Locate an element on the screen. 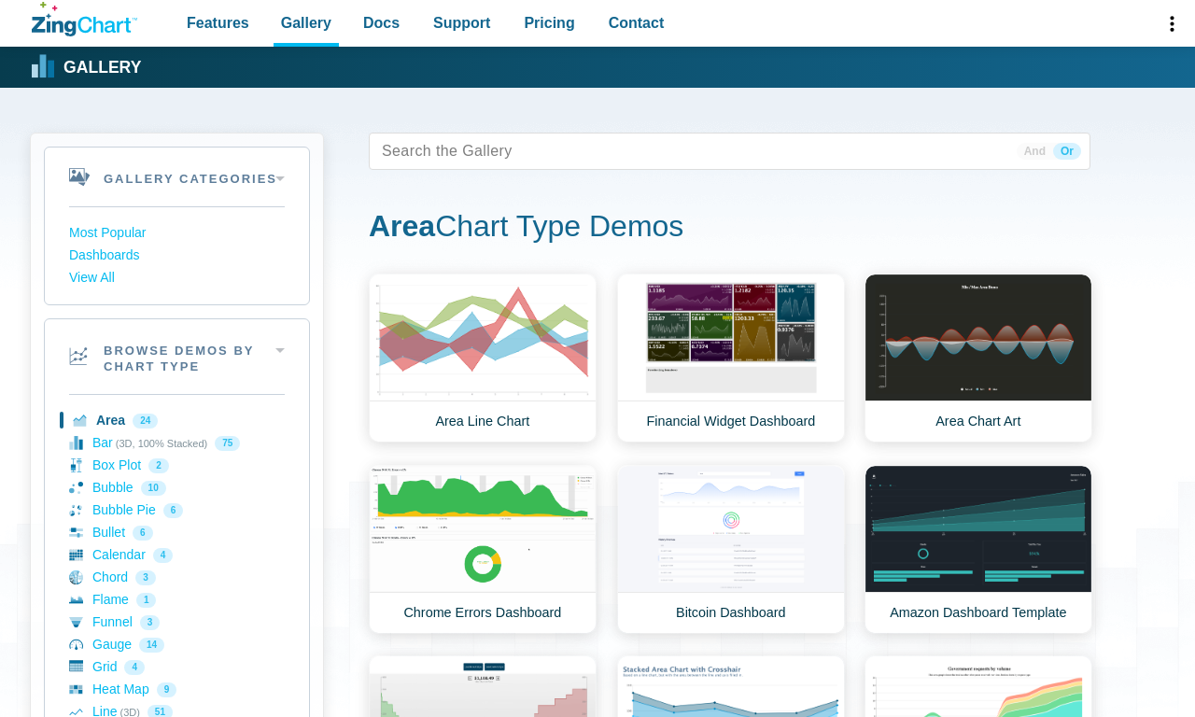 The image size is (1195, 717). a: Area Line Chart is located at coordinates (483, 358).